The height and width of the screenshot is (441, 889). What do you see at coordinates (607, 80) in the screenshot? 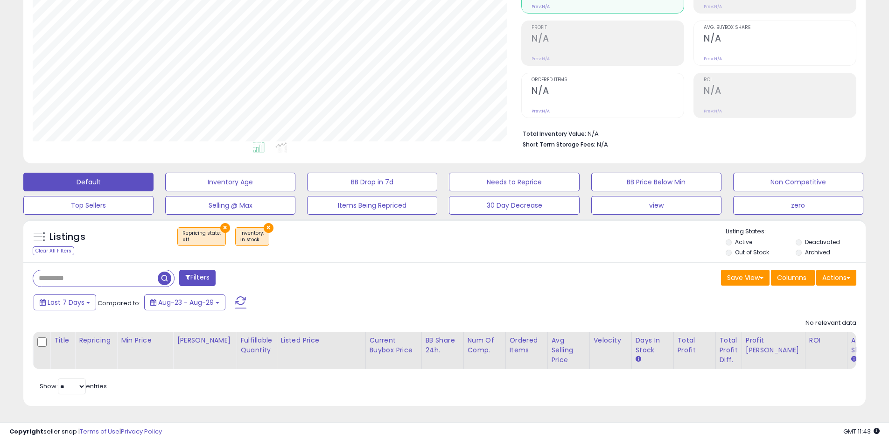
I see `span: Ordered Items` at bounding box center [607, 80].